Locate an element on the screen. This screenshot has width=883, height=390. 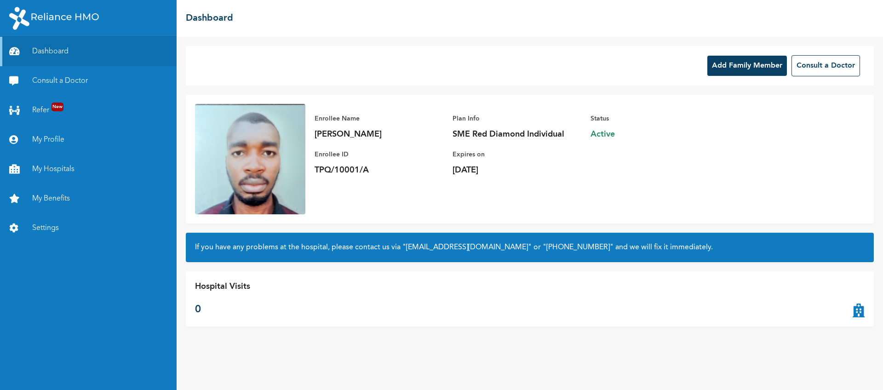
p: Enrollee ID is located at coordinates (379, 154).